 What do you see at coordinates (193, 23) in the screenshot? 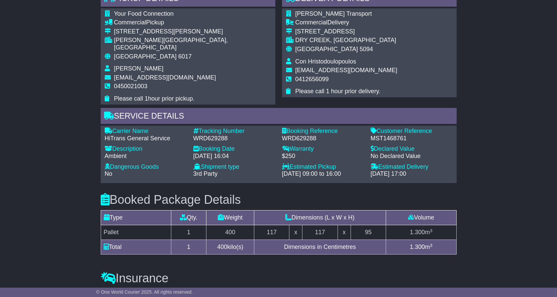
I see `div: Pickup` at bounding box center [193, 23].